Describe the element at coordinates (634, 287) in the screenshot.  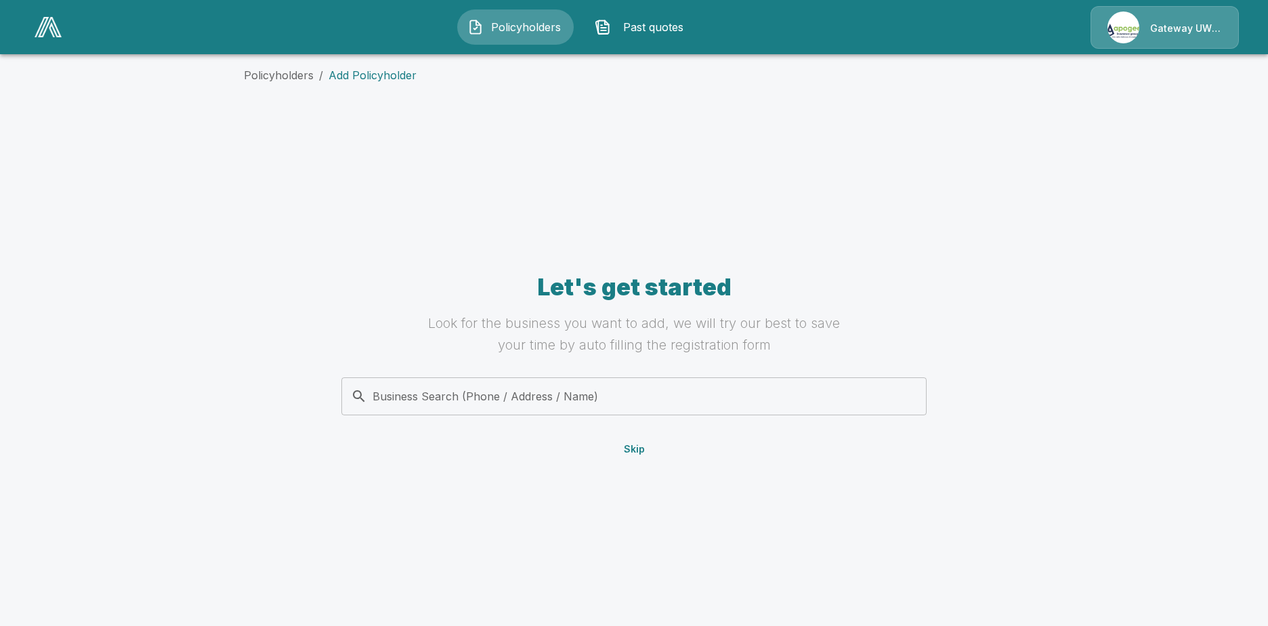
I see `h4: Let's get started` at that location.